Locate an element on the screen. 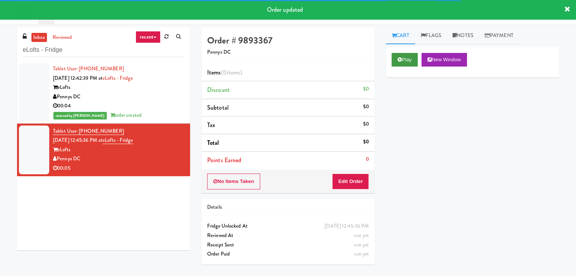  div: 0 is located at coordinates (367, 159).